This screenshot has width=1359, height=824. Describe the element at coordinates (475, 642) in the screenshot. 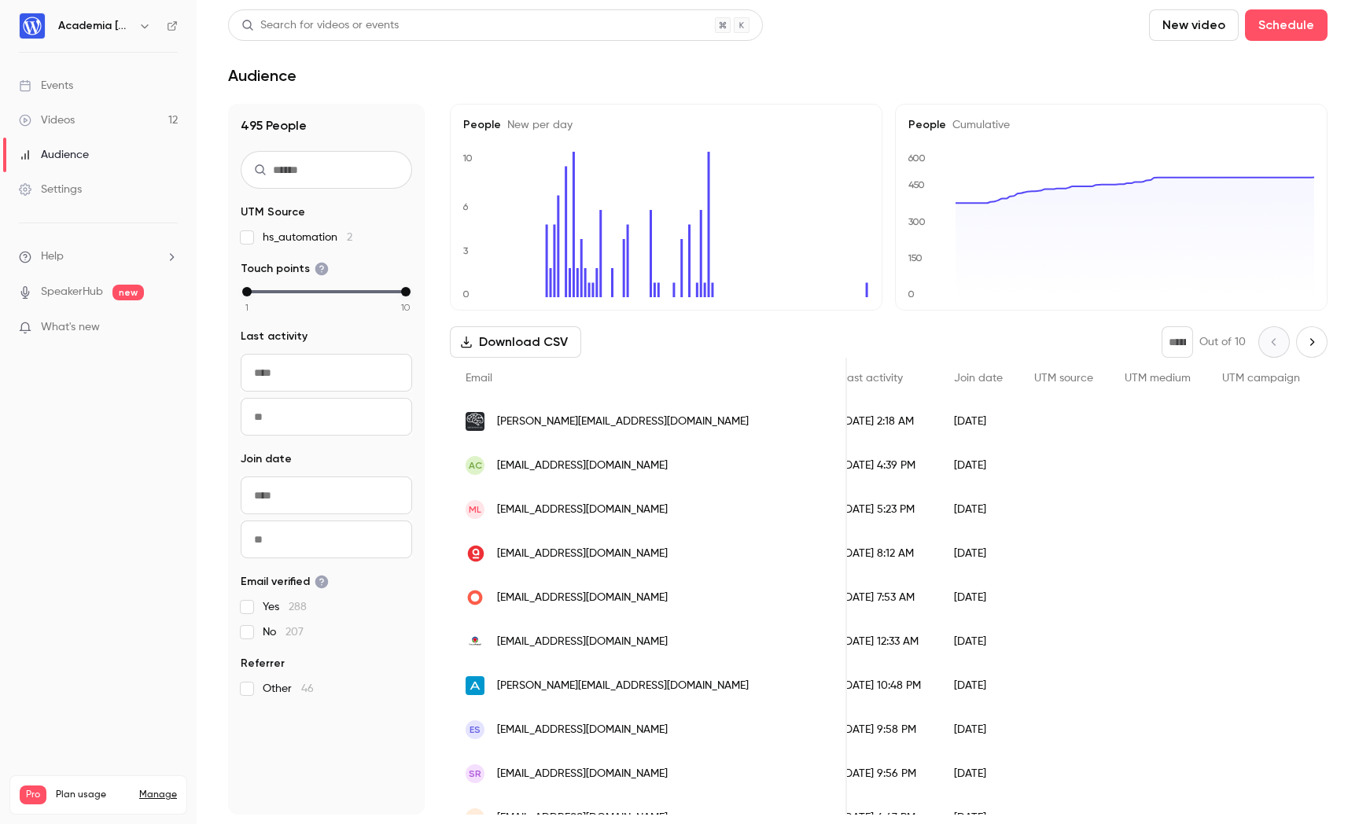

I see `img: parauco.com` at that location.